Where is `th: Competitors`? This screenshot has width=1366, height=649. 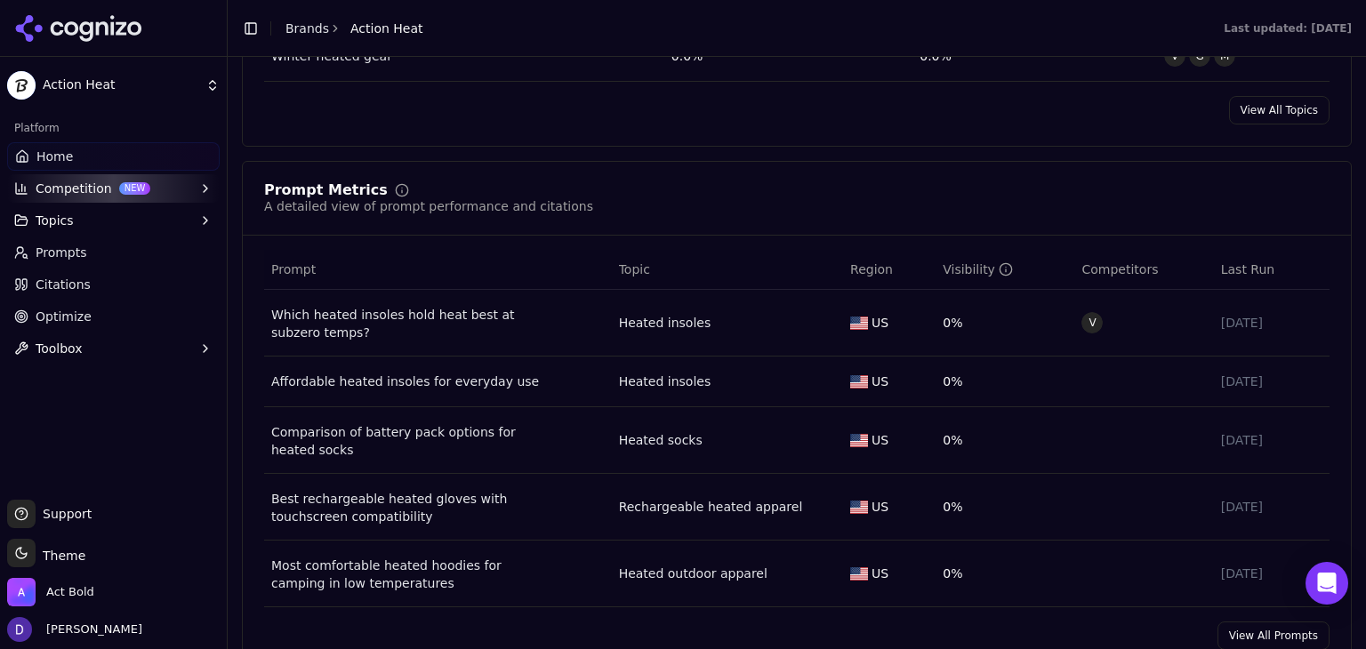 th: Competitors is located at coordinates (1144, 269).